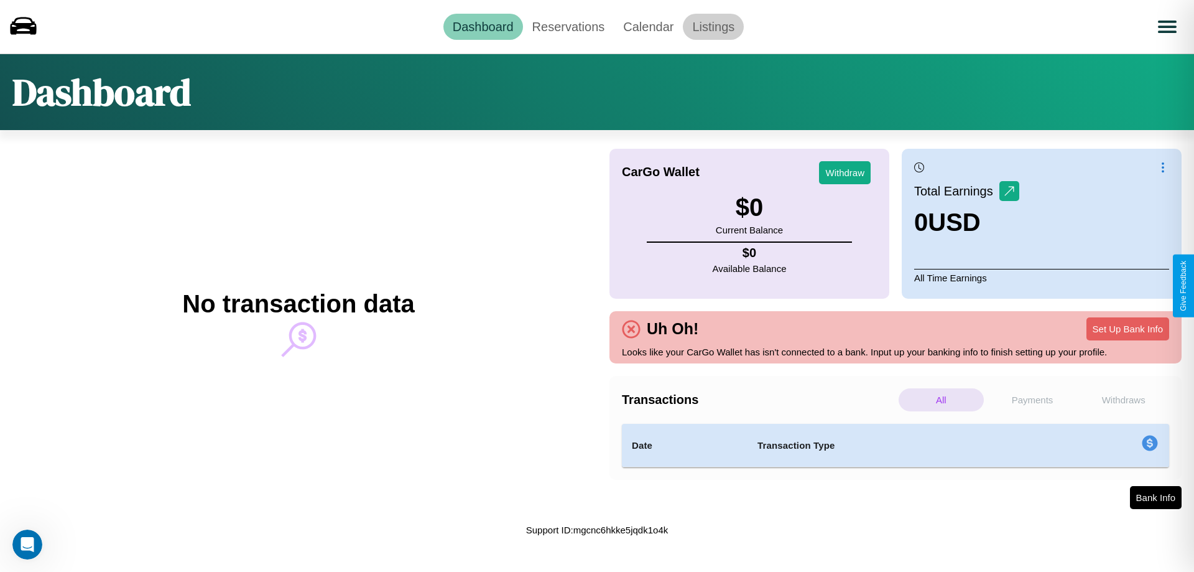 This screenshot has height=572, width=1194. What do you see at coordinates (597, 529) in the screenshot?
I see `p: Support ID: mgcnc6hkke5jqdk1o4k` at bounding box center [597, 529].